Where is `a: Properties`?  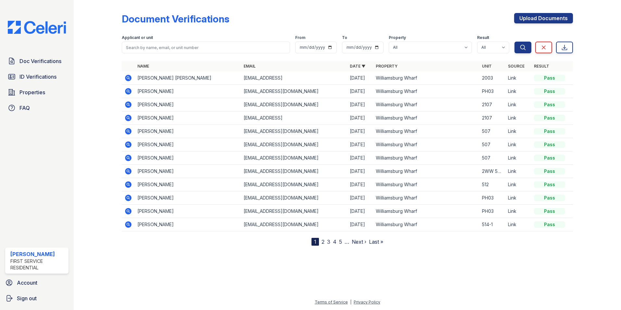 a: Properties is located at coordinates (37, 92).